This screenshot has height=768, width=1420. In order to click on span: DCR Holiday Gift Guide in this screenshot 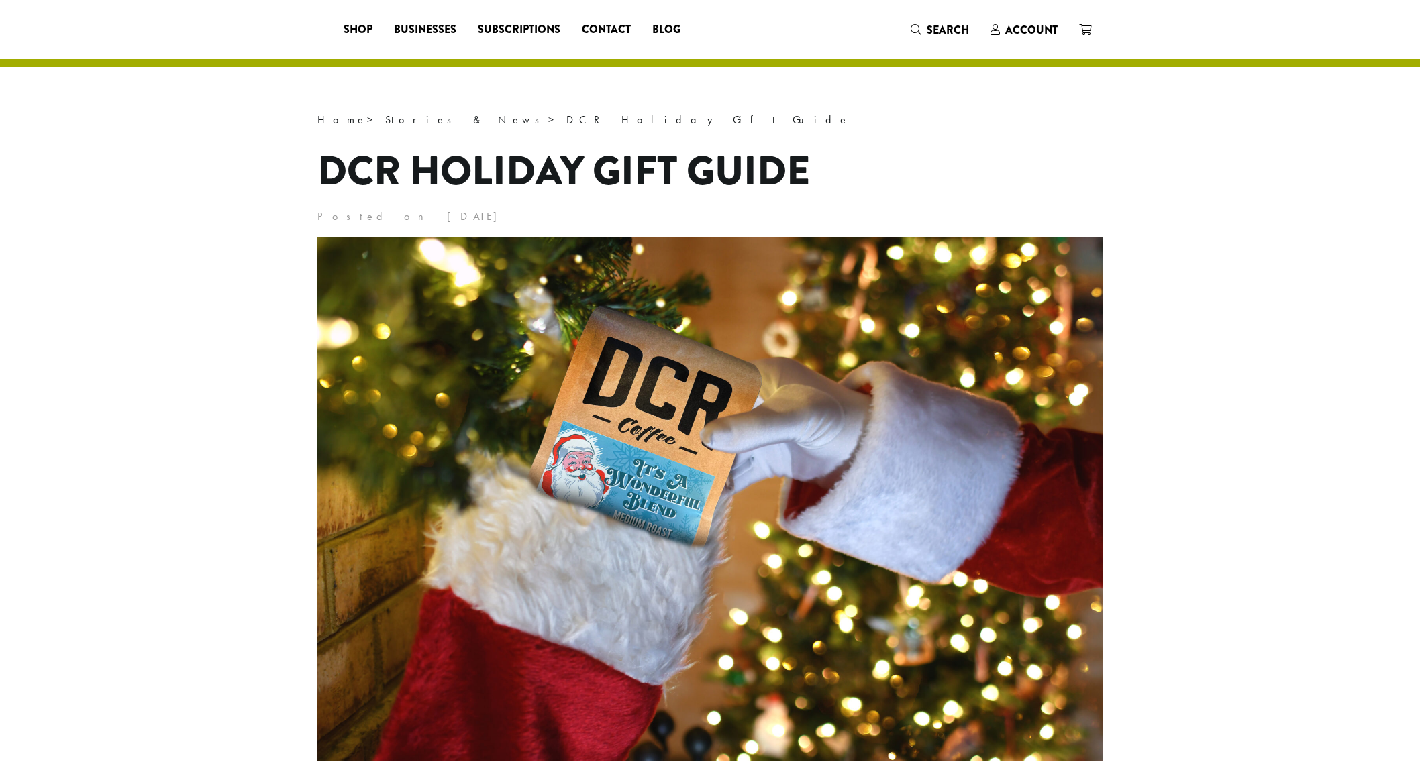, I will do `click(708, 119)`.